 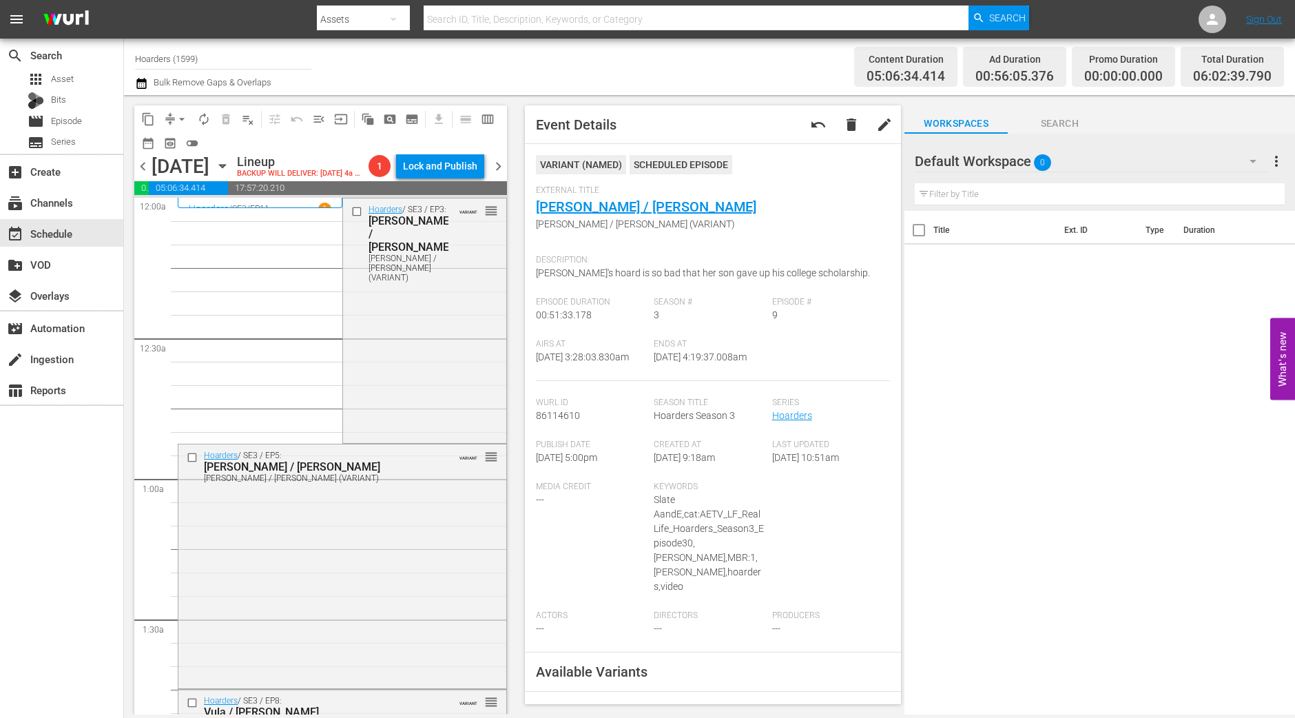 What do you see at coordinates (592, 344) in the screenshot?
I see `span: Airs At` at bounding box center [592, 344].